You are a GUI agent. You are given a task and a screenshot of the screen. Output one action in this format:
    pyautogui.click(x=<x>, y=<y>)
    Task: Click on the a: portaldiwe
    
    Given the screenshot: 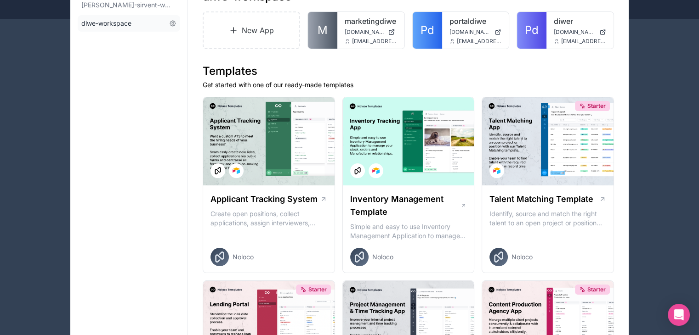 What is the action you would take?
    pyautogui.click(x=475, y=21)
    